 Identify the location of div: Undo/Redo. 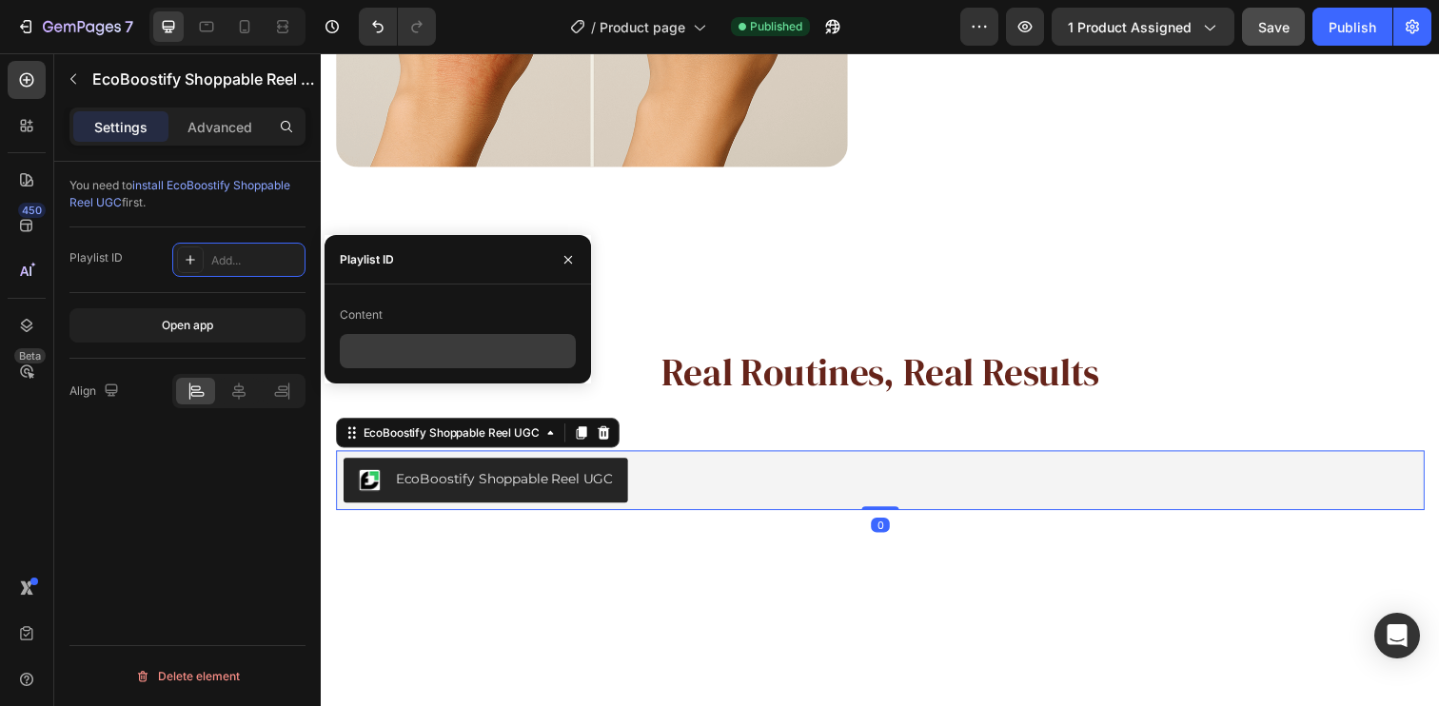
(397, 27).